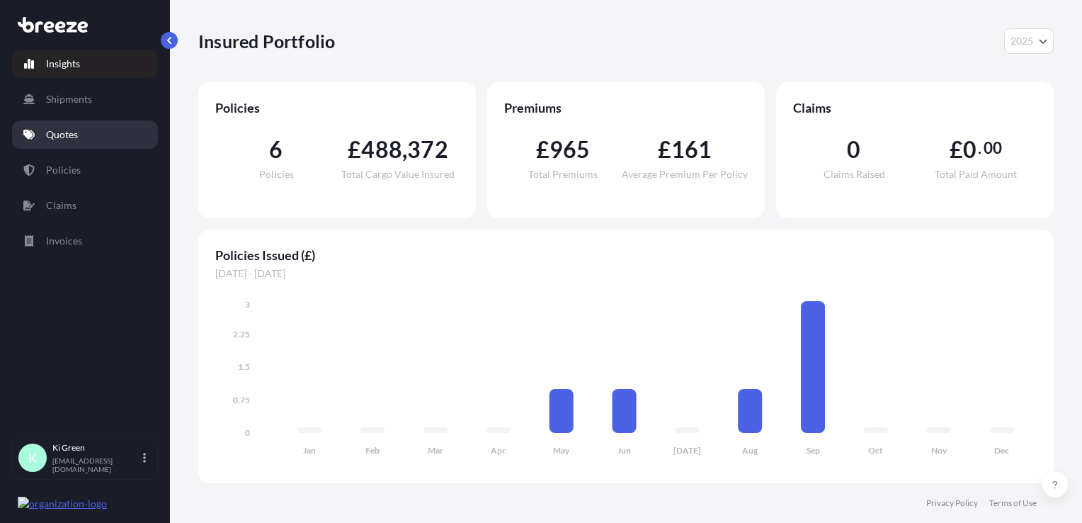 The width and height of the screenshot is (1082, 523). I want to click on tspan: Jan, so click(309, 450).